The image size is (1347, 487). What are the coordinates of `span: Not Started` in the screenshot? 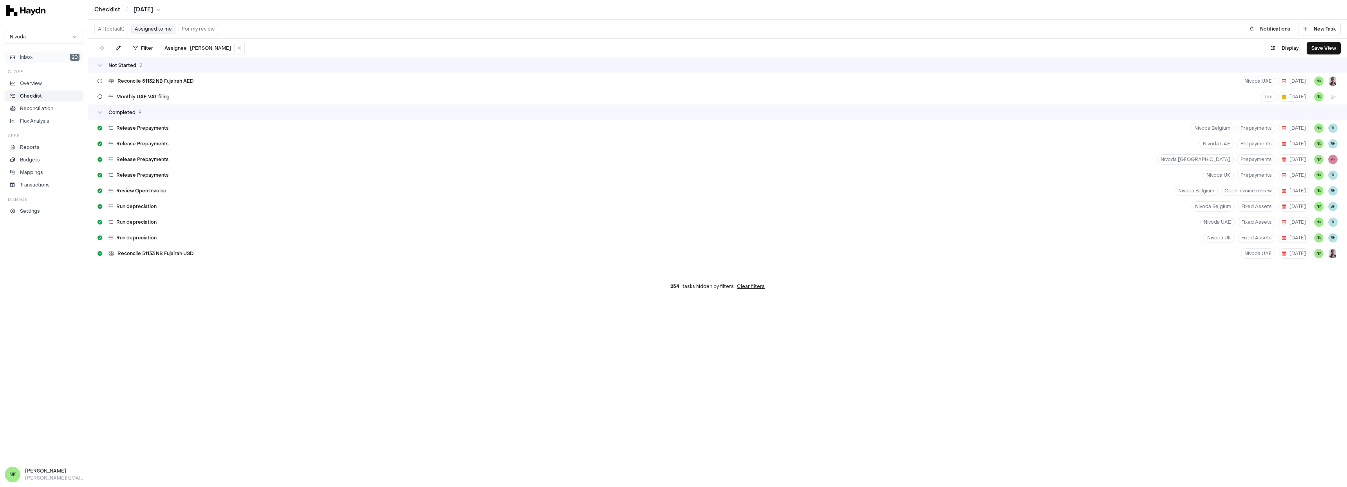 It's located at (122, 65).